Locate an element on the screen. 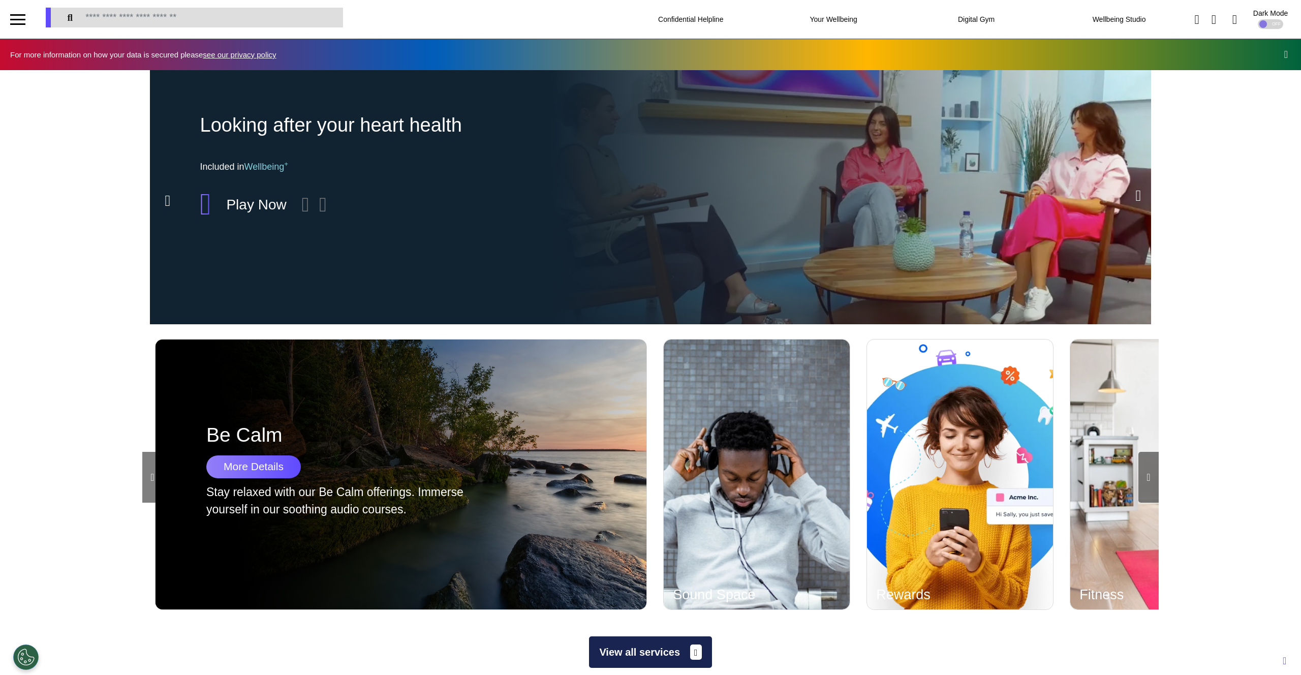 The width and height of the screenshot is (1301, 675). div: Stay relaxed with our Be Calm offerings. Immerse yourself in our soothing audio courses. is located at coordinates (344, 501).